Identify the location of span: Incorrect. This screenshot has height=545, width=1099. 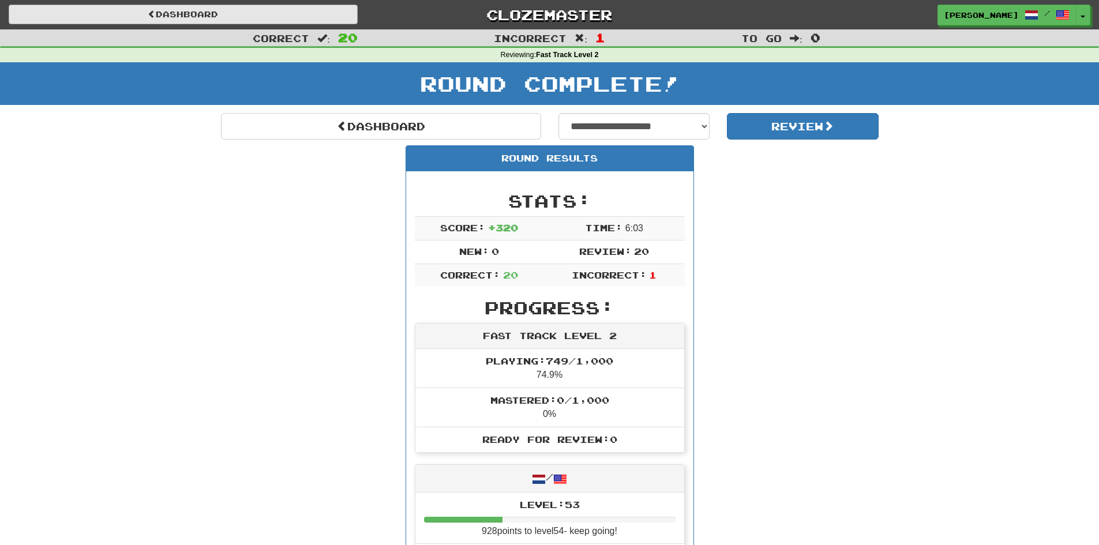
(530, 38).